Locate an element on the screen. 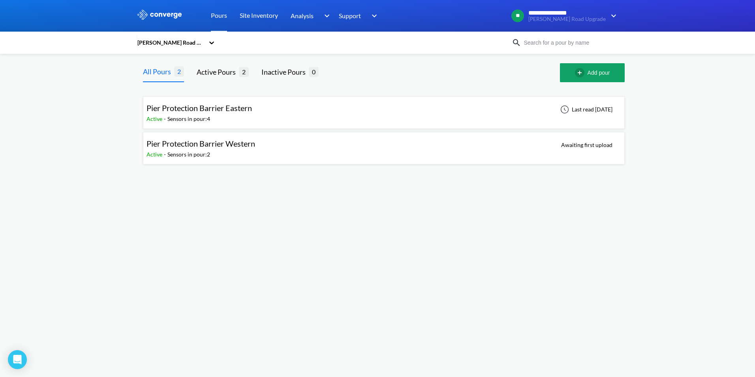  img: icon-search.svg is located at coordinates (516, 43).